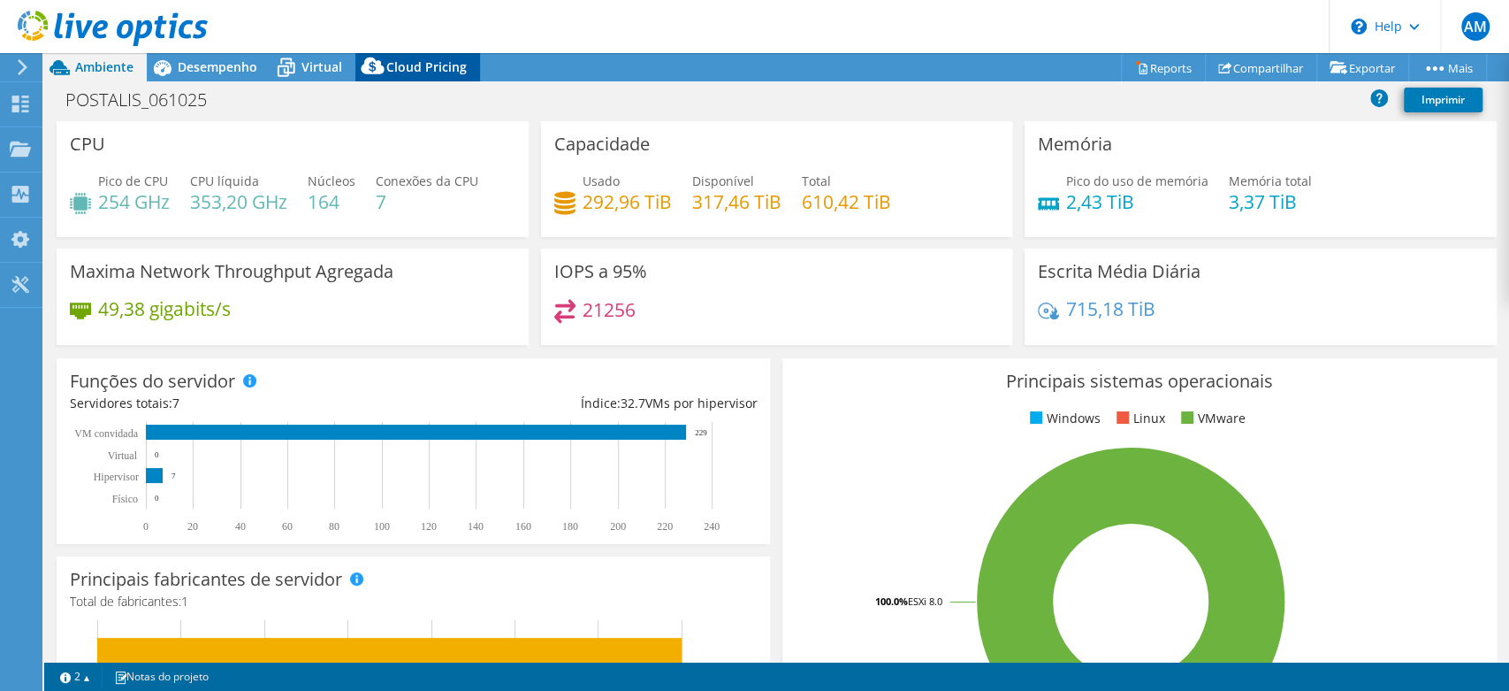 This screenshot has height=691, width=1509. Describe the element at coordinates (88, 144) in the screenshot. I see `h3: CPU` at that location.